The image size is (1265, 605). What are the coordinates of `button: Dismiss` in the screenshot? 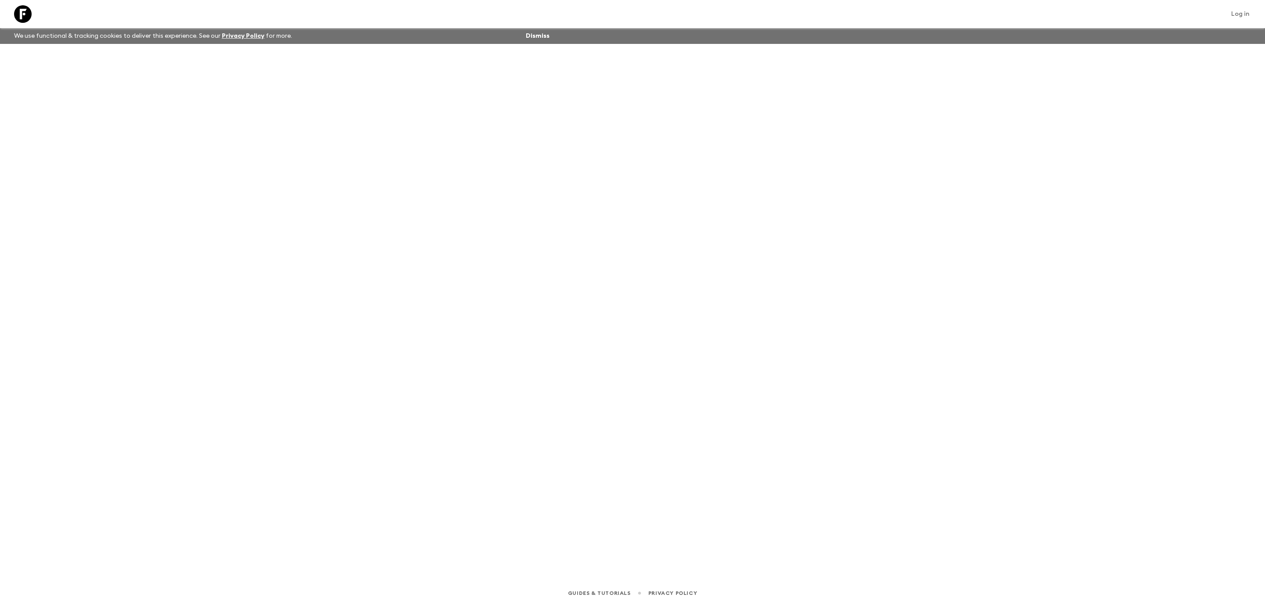 It's located at (538, 36).